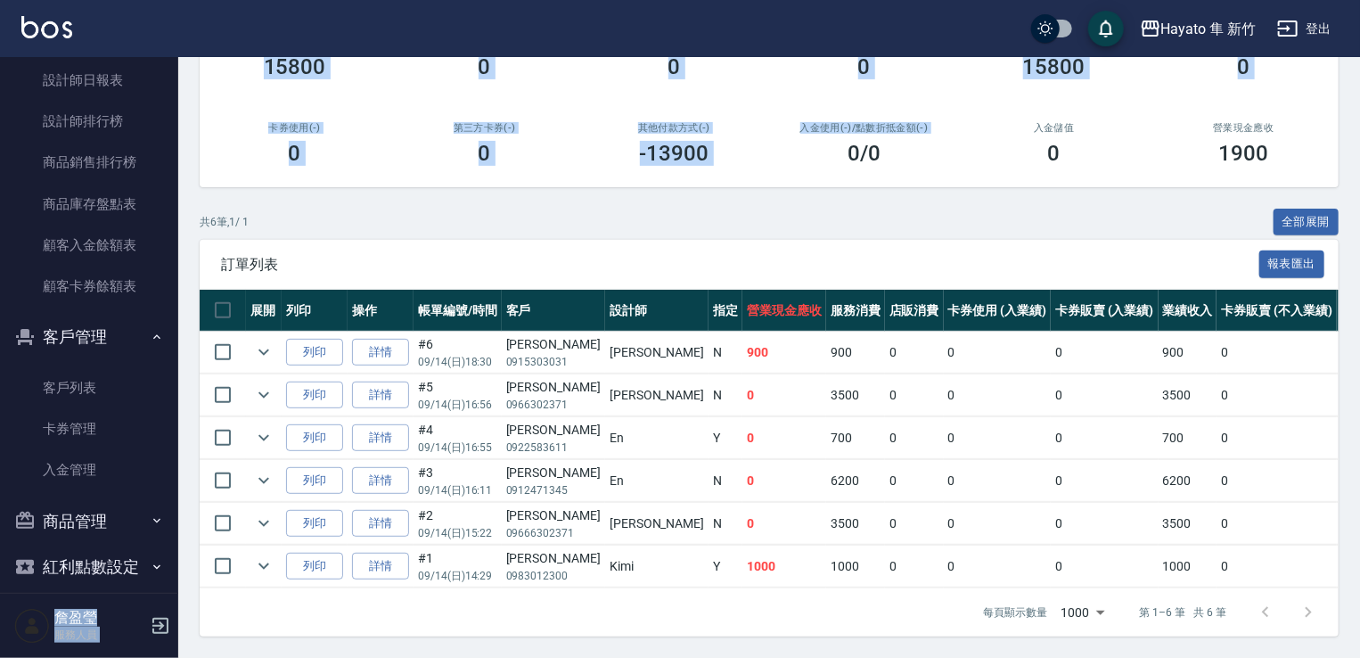  I want to click on td: #6, so click(457, 352).